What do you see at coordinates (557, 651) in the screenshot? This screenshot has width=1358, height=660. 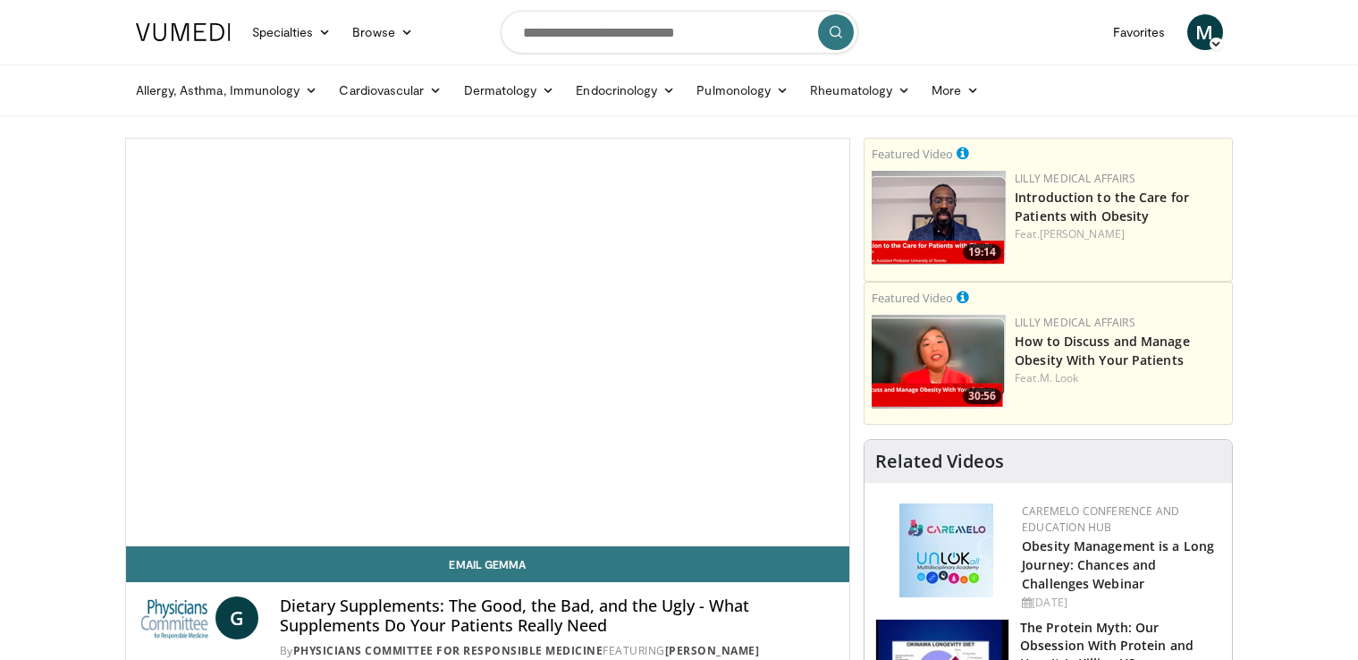 I see `div: By FEATURING` at bounding box center [557, 651].